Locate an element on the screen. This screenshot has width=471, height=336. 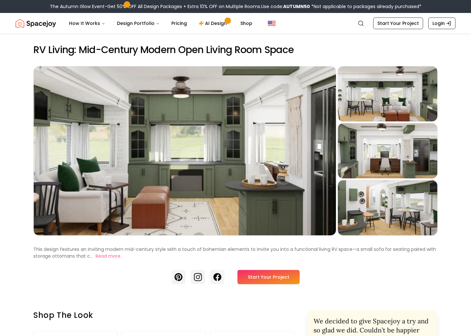
nav: Global is located at coordinates (236, 23).